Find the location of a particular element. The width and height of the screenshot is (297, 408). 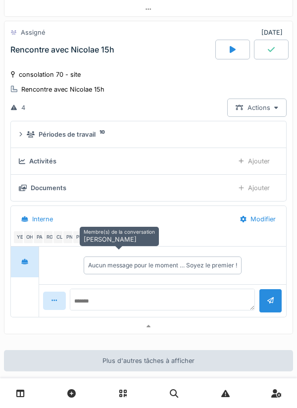

div: Périodes de travail is located at coordinates (67, 134).